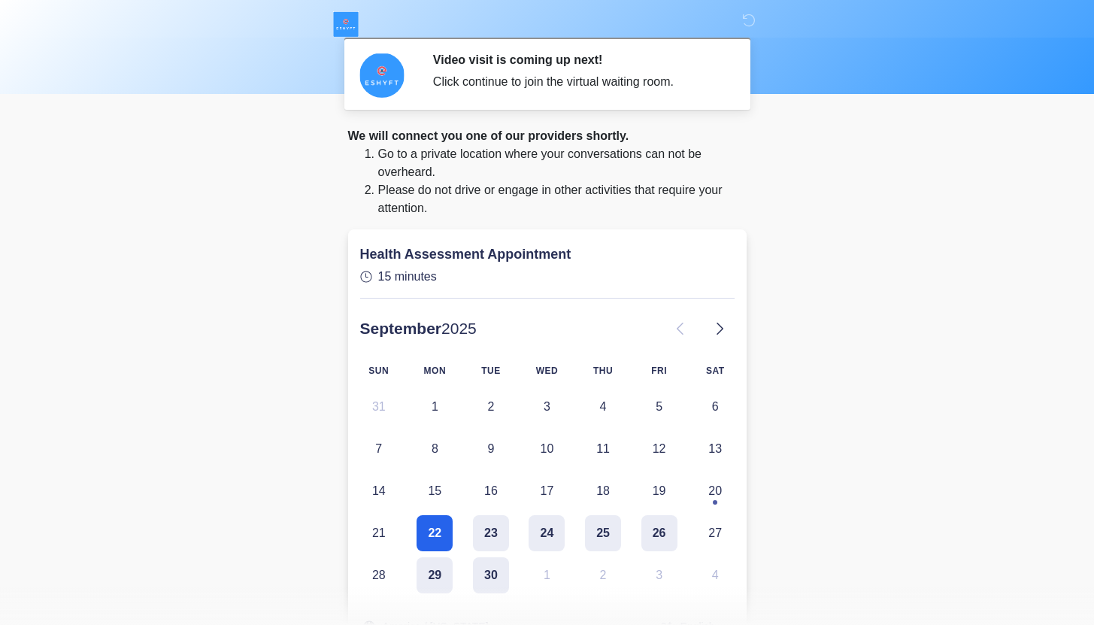 Image resolution: width=1094 pixels, height=625 pixels. I want to click on img: ESHYFT Logo, so click(346, 24).